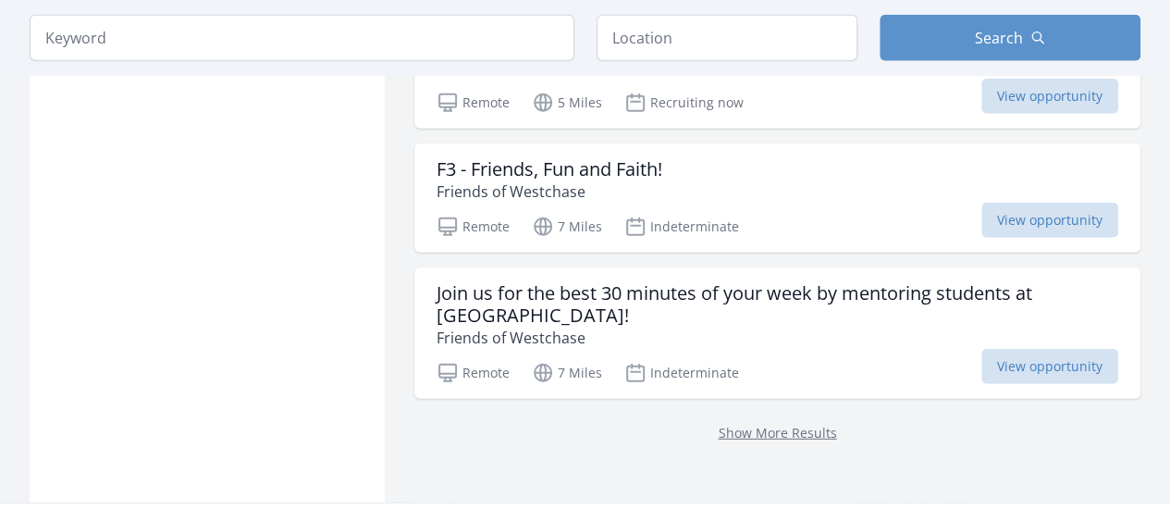 The height and width of the screenshot is (510, 1170). Describe the element at coordinates (1010, 38) in the screenshot. I see `button: Search` at that location.